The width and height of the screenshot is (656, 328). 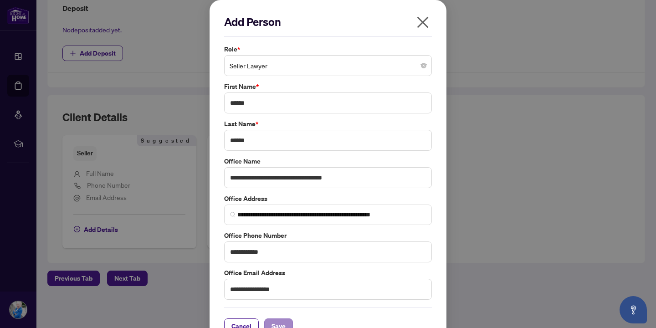 I want to click on h2: Add Person, so click(x=328, y=22).